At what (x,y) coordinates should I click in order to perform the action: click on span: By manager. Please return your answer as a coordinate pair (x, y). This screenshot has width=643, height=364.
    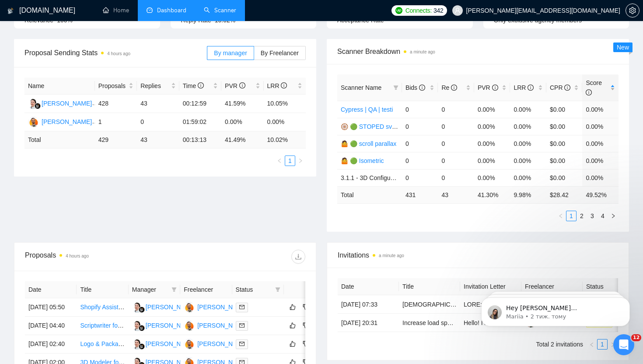
    Looking at the image, I should click on (230, 53).